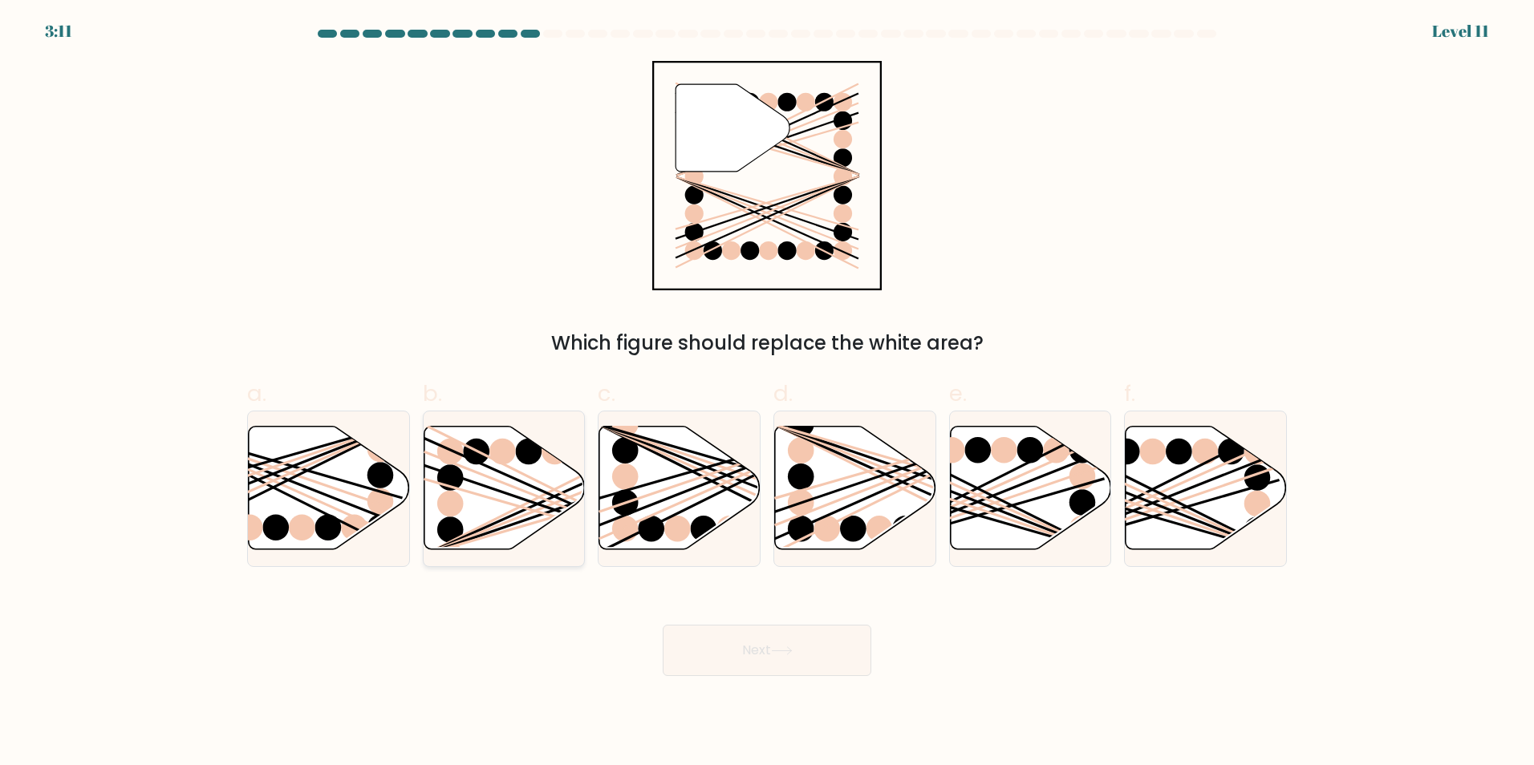  Describe the element at coordinates (767, 650) in the screenshot. I see `button: Next` at that location.